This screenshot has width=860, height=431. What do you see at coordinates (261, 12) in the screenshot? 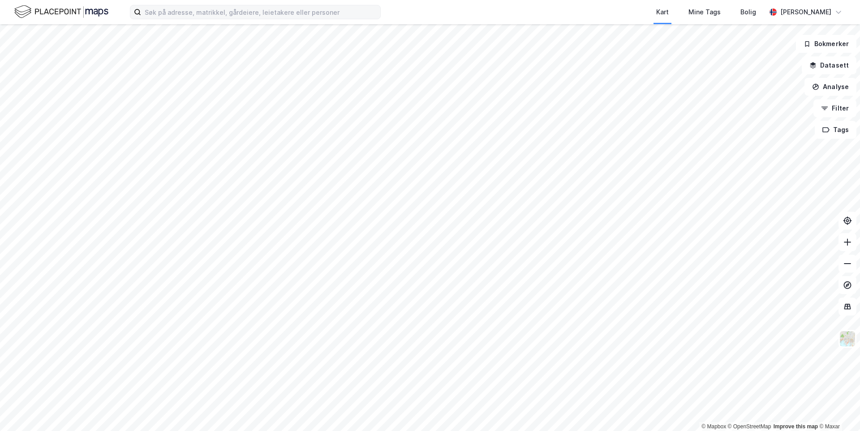
I see `input: Søk på adresse, matrikkel, gårdeiere, leietakere eller personer` at bounding box center [261, 12].